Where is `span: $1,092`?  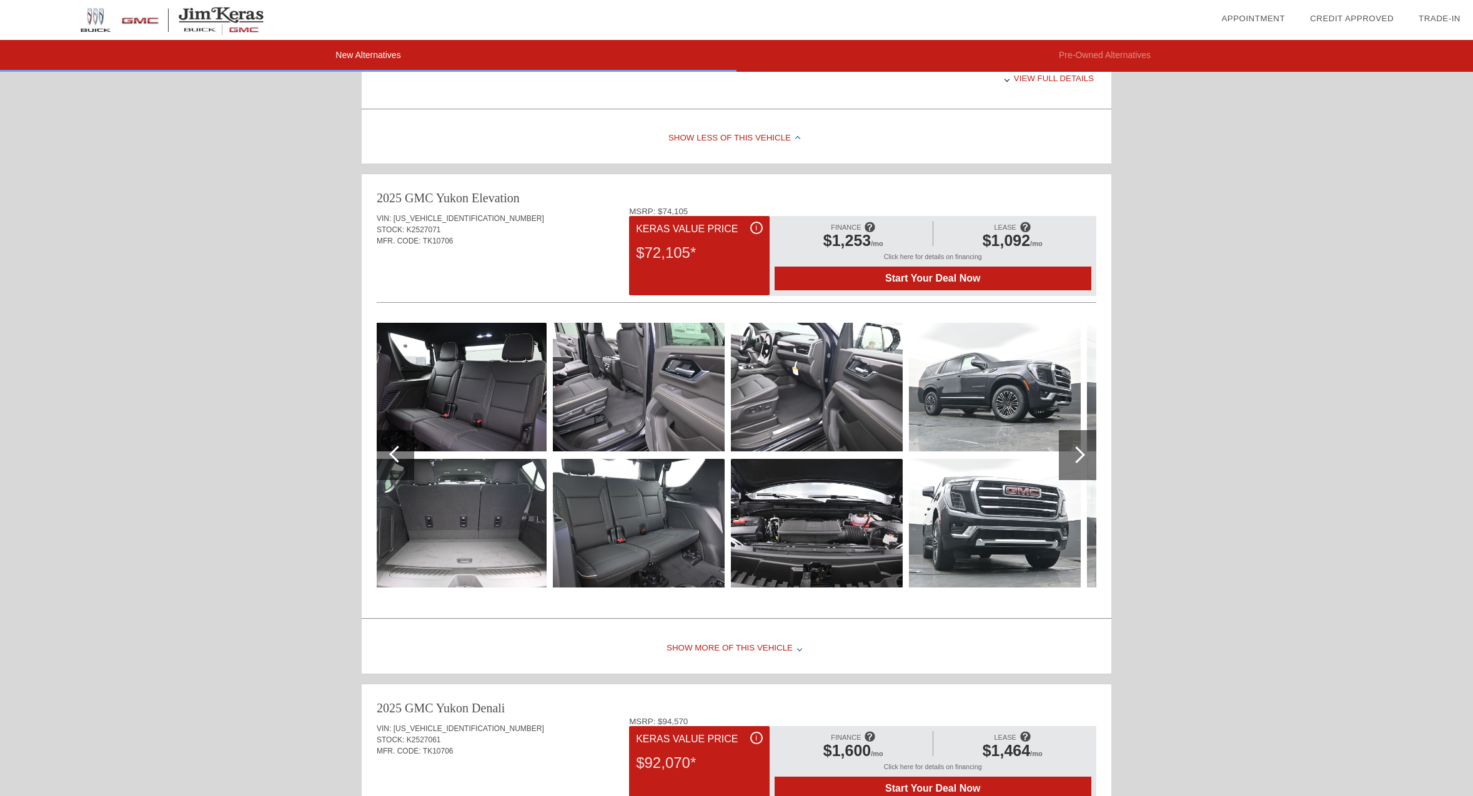
span: $1,092 is located at coordinates (1006, 240).